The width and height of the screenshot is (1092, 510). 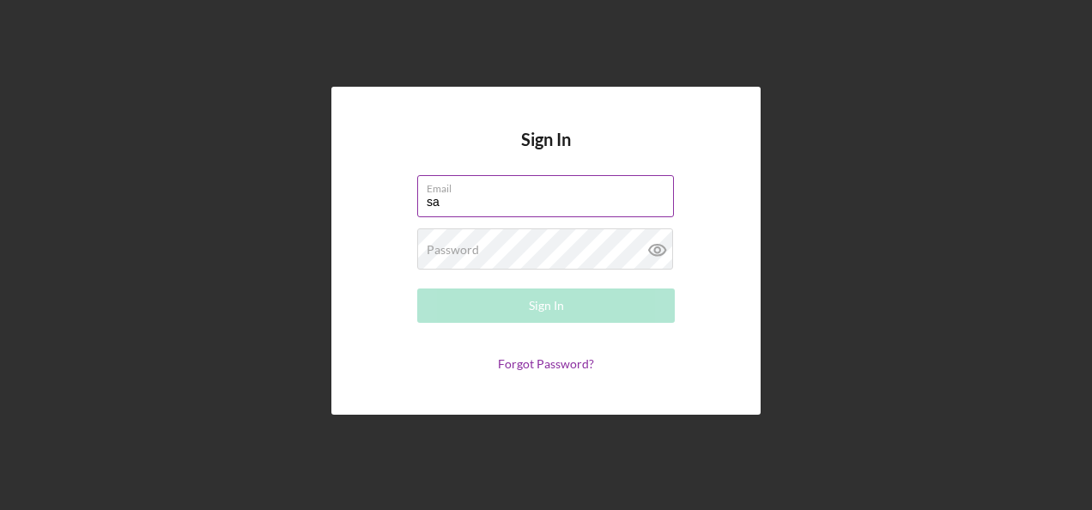 I want to click on h4: Sign In, so click(x=546, y=152).